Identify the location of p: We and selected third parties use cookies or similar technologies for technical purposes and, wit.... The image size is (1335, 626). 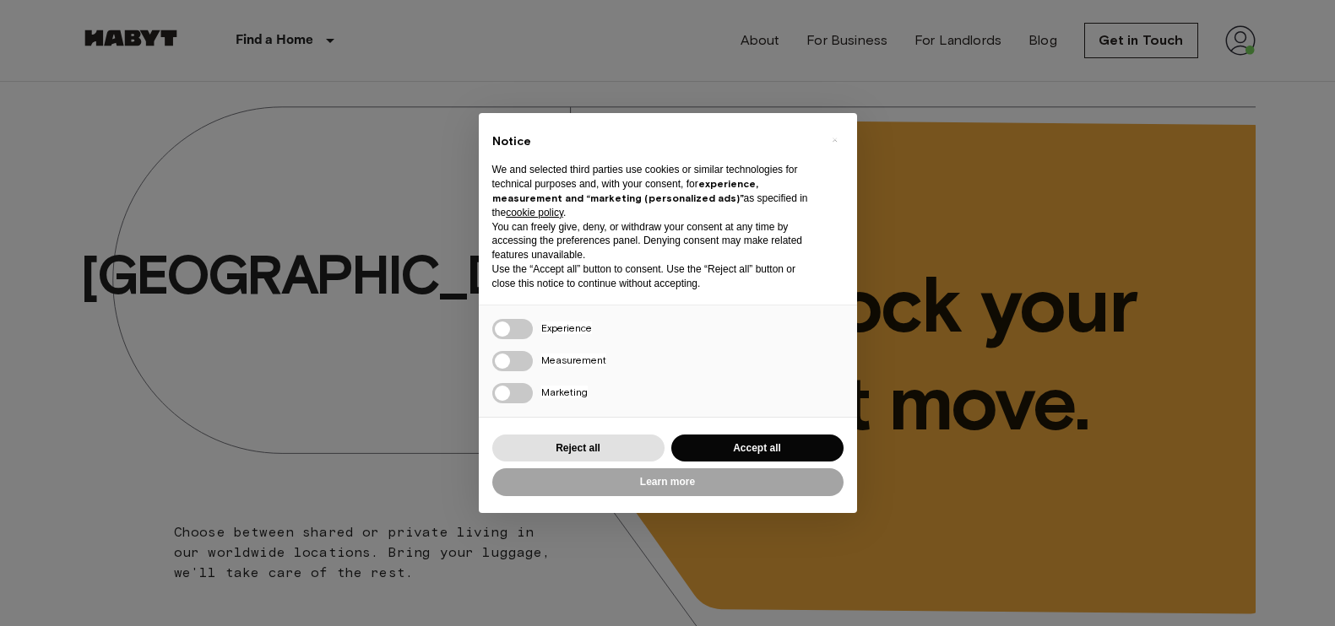
(654, 191).